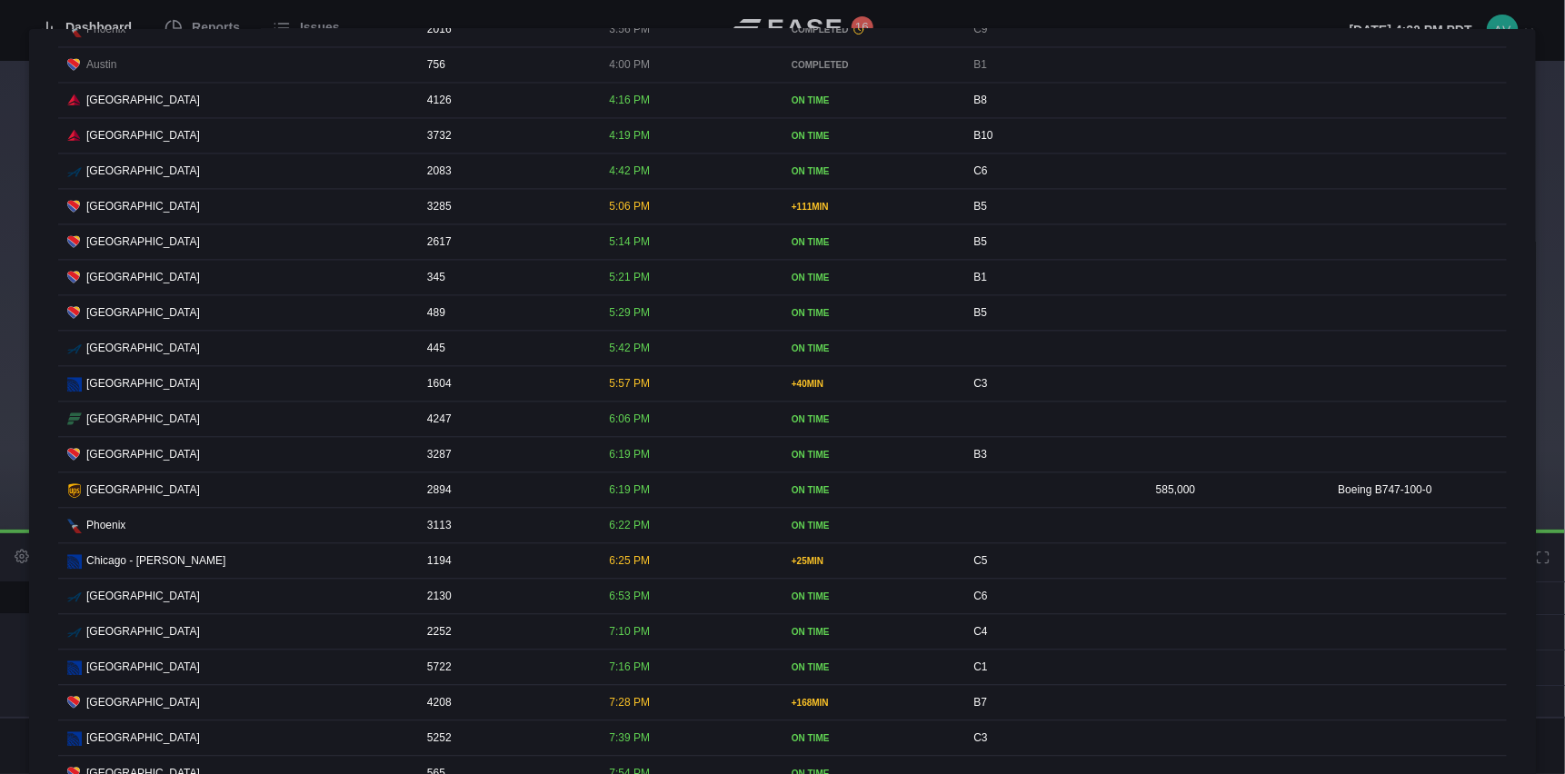 The image size is (1565, 774). I want to click on div: 756, so click(507, 65).